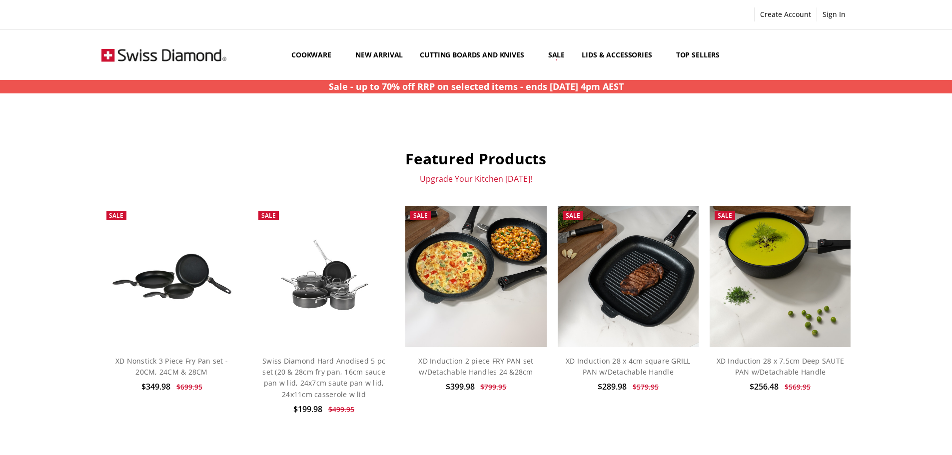 Image resolution: width=952 pixels, height=455 pixels. I want to click on img: XD Induction 2 piece FRY PAN set w/Detachable Handles 24 &28cm, so click(476, 276).